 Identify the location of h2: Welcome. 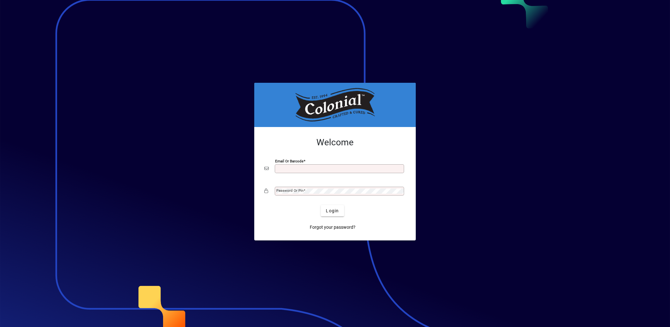
(335, 142).